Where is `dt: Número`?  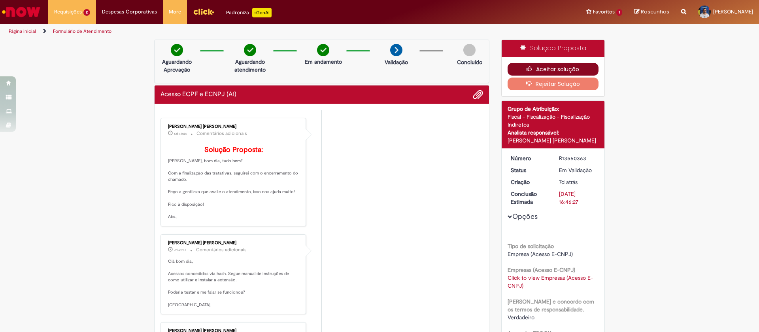
dt: Número is located at coordinates (529, 158).